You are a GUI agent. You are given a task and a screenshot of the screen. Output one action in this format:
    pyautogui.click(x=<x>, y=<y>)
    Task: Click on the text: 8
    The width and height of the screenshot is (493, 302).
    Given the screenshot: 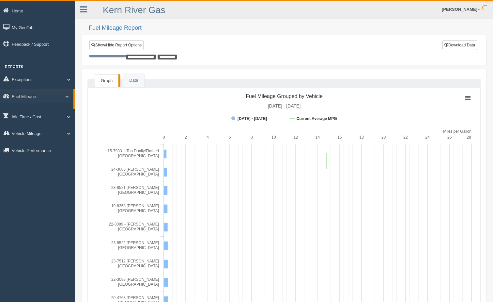 What is the action you would take?
    pyautogui.click(x=252, y=137)
    